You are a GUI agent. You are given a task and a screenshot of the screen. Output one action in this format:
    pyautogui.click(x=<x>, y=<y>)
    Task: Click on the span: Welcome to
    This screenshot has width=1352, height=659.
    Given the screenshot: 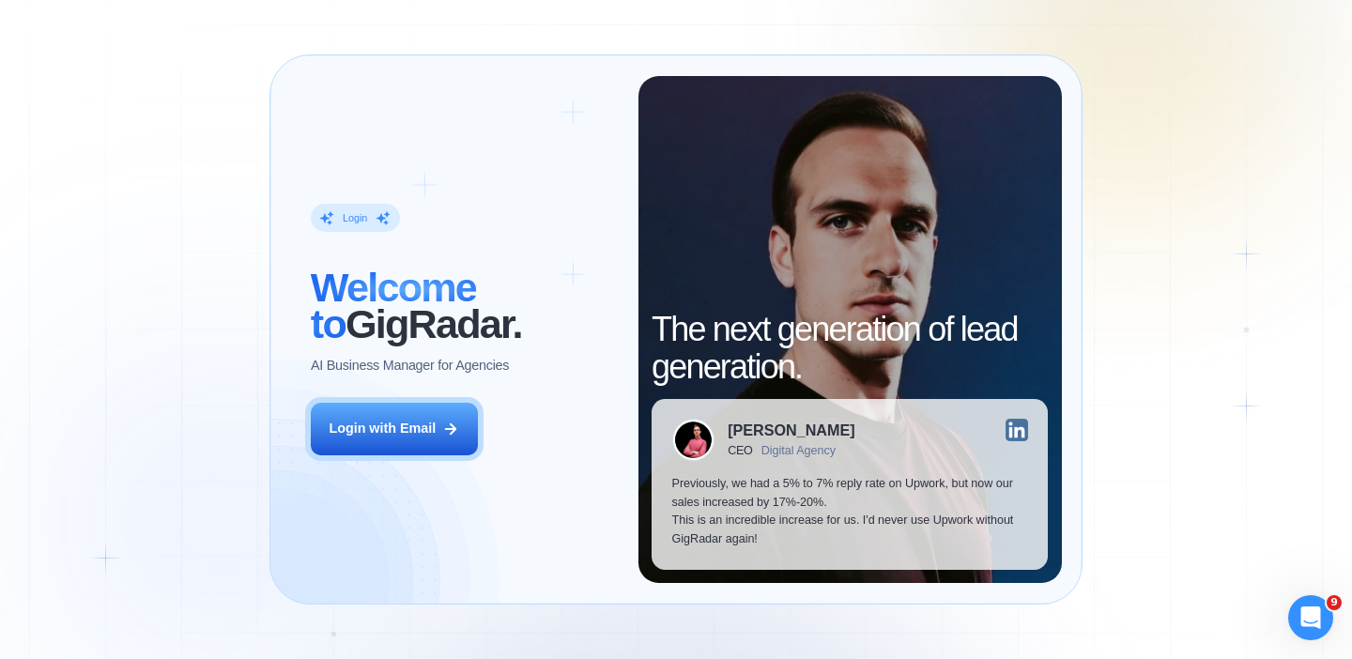 What is the action you would take?
    pyautogui.click(x=393, y=306)
    